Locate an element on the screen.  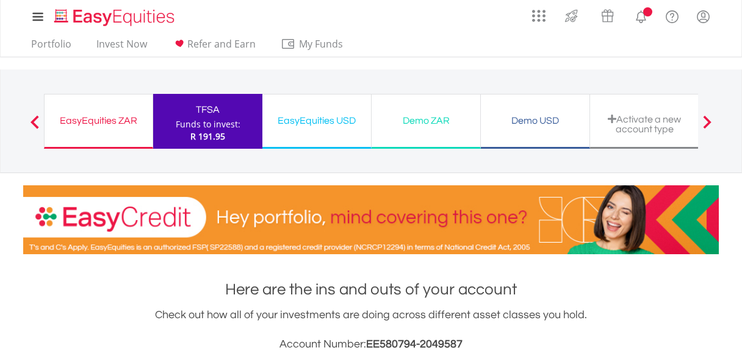
img: EasyEquities_Logo.png is located at coordinates (115, 17).